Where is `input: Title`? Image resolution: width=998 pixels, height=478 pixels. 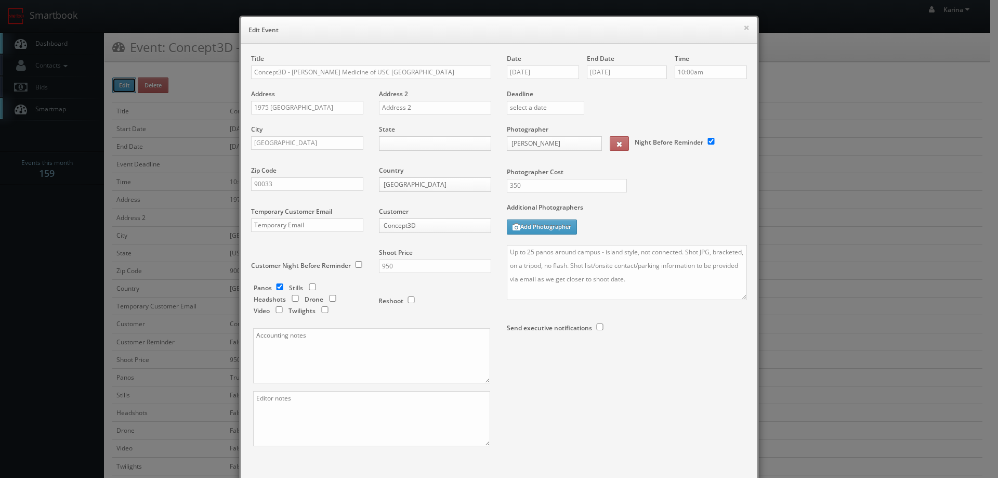 input: Title is located at coordinates (371, 72).